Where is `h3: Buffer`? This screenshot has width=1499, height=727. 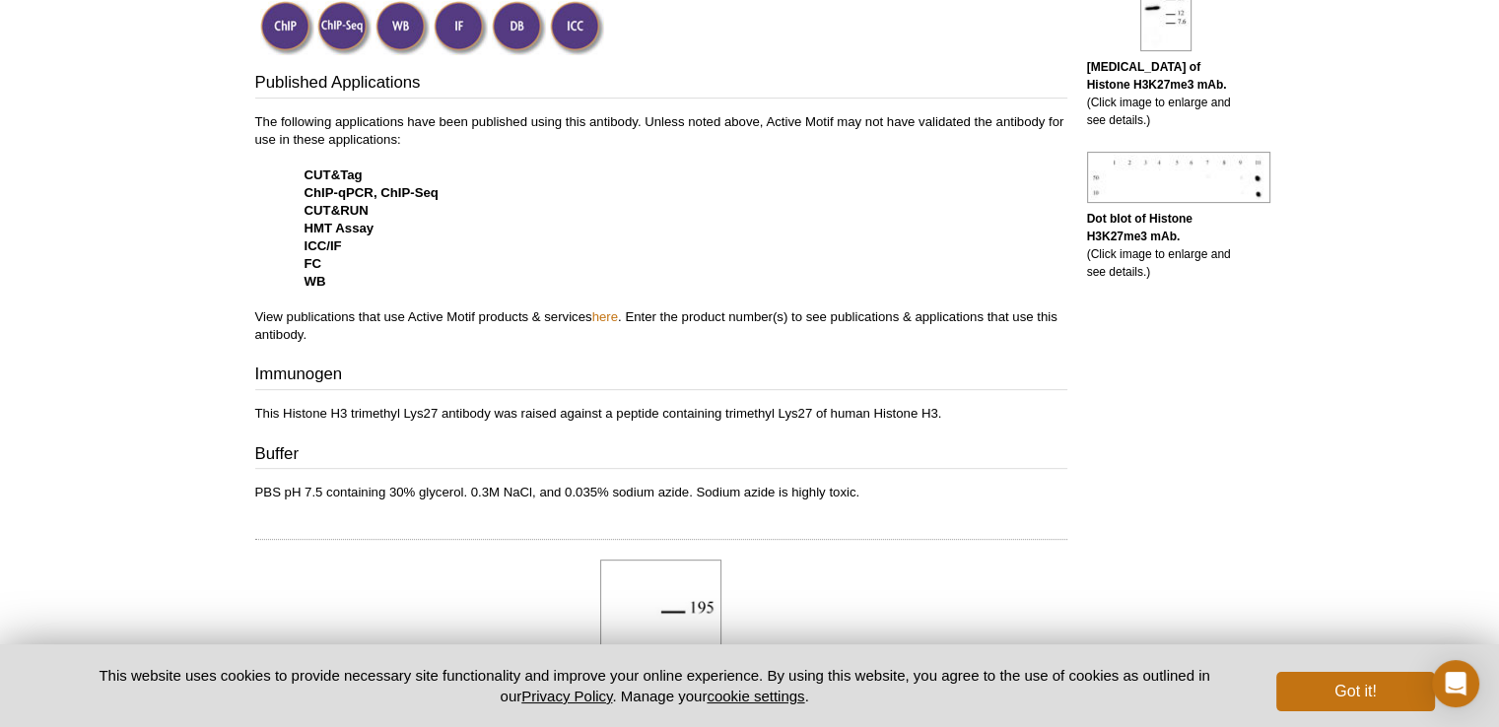 h3: Buffer is located at coordinates (661, 456).